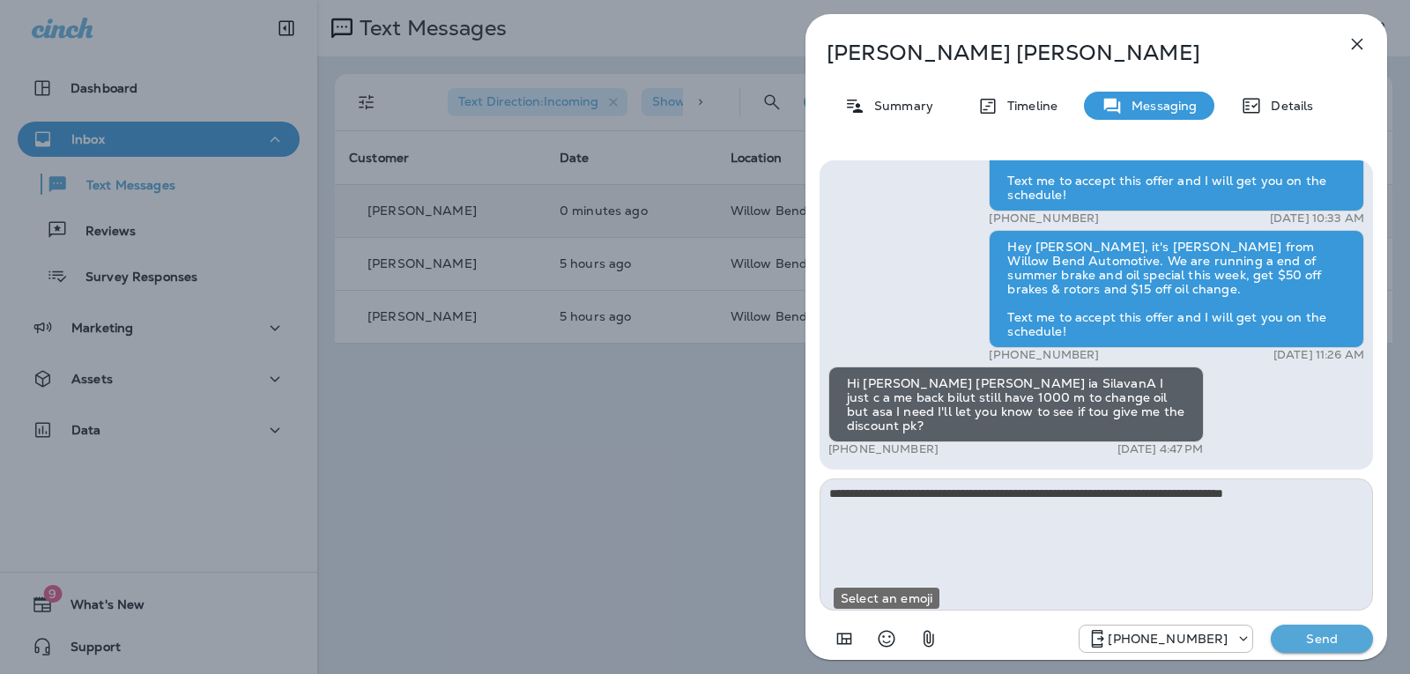  I want to click on button: Select an emoji, so click(887, 639).